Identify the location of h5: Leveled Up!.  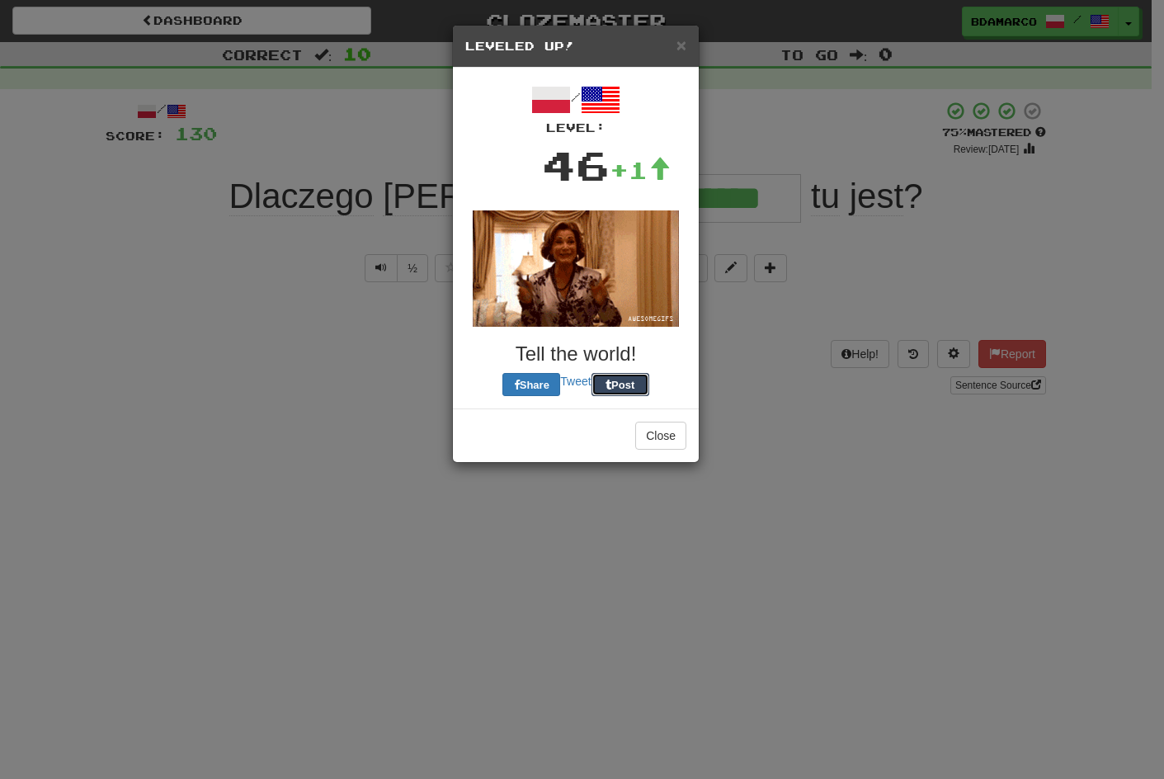
(576, 46).